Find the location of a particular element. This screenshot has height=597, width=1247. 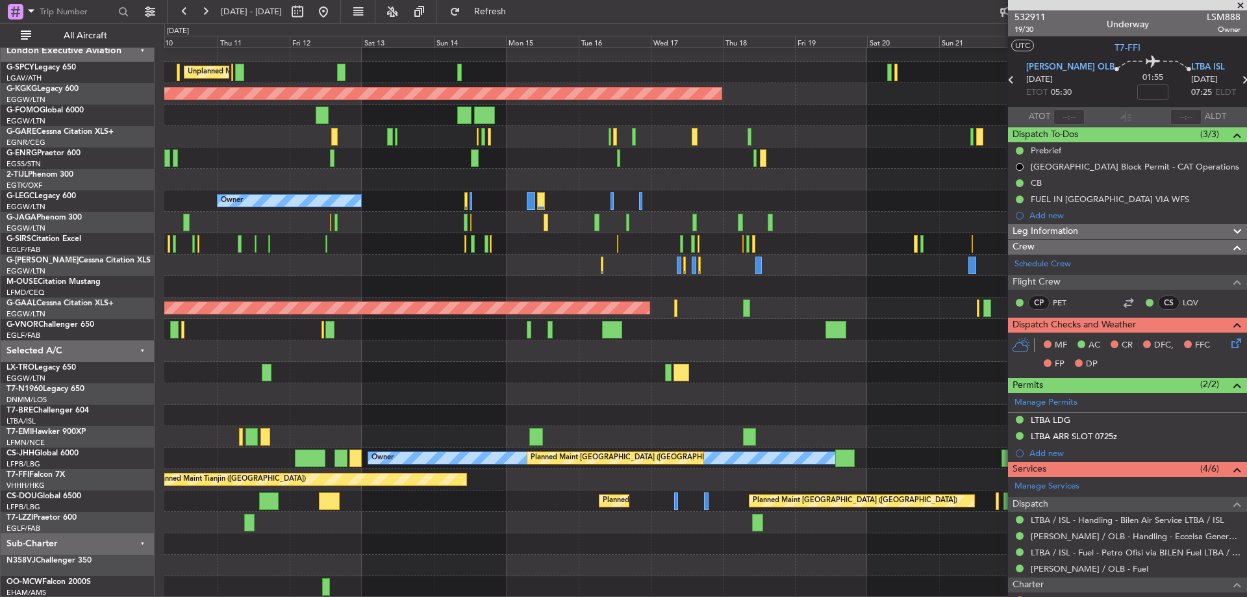

span: (2/2) is located at coordinates (1209, 384).